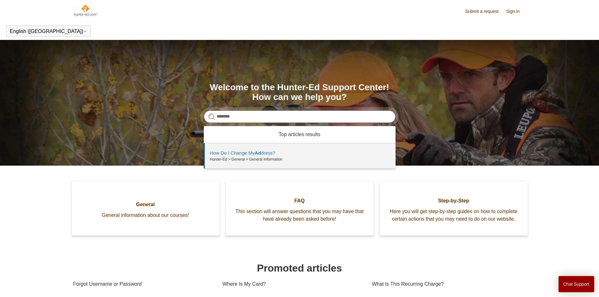 This screenshot has height=297, width=599. What do you see at coordinates (300, 135) in the screenshot?
I see `zd-autocomplete-header: Top articles results` at bounding box center [300, 135].